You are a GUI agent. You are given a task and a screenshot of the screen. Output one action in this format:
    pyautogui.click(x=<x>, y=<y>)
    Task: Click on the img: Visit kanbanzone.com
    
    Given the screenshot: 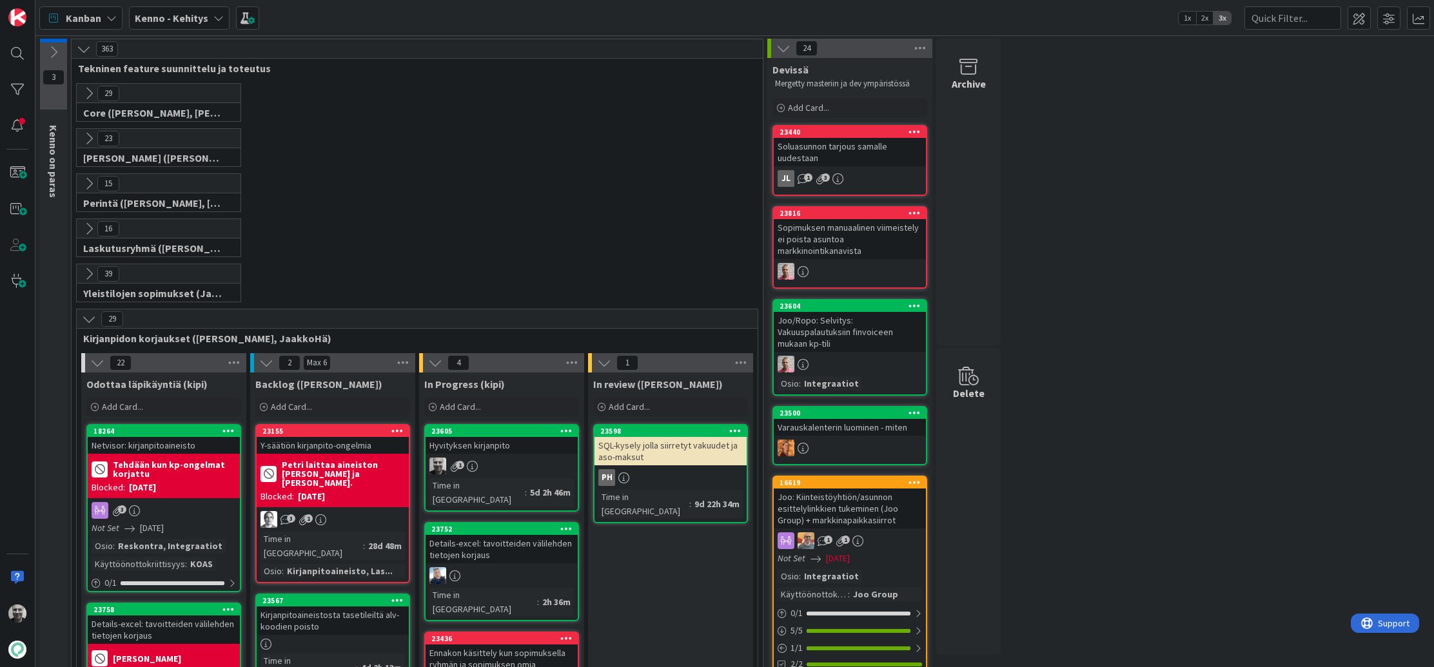 What is the action you would take?
    pyautogui.click(x=17, y=17)
    